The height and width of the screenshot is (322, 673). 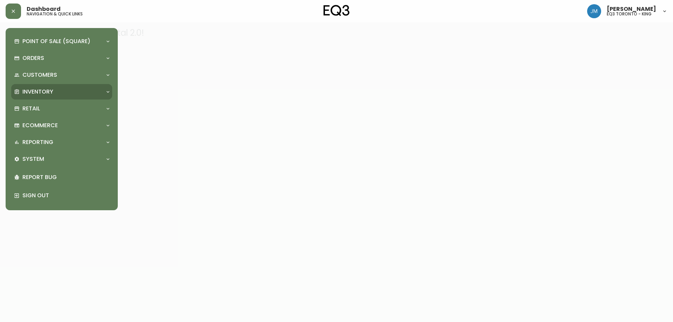 What do you see at coordinates (40, 75) in the screenshot?
I see `p: Customers` at bounding box center [40, 75].